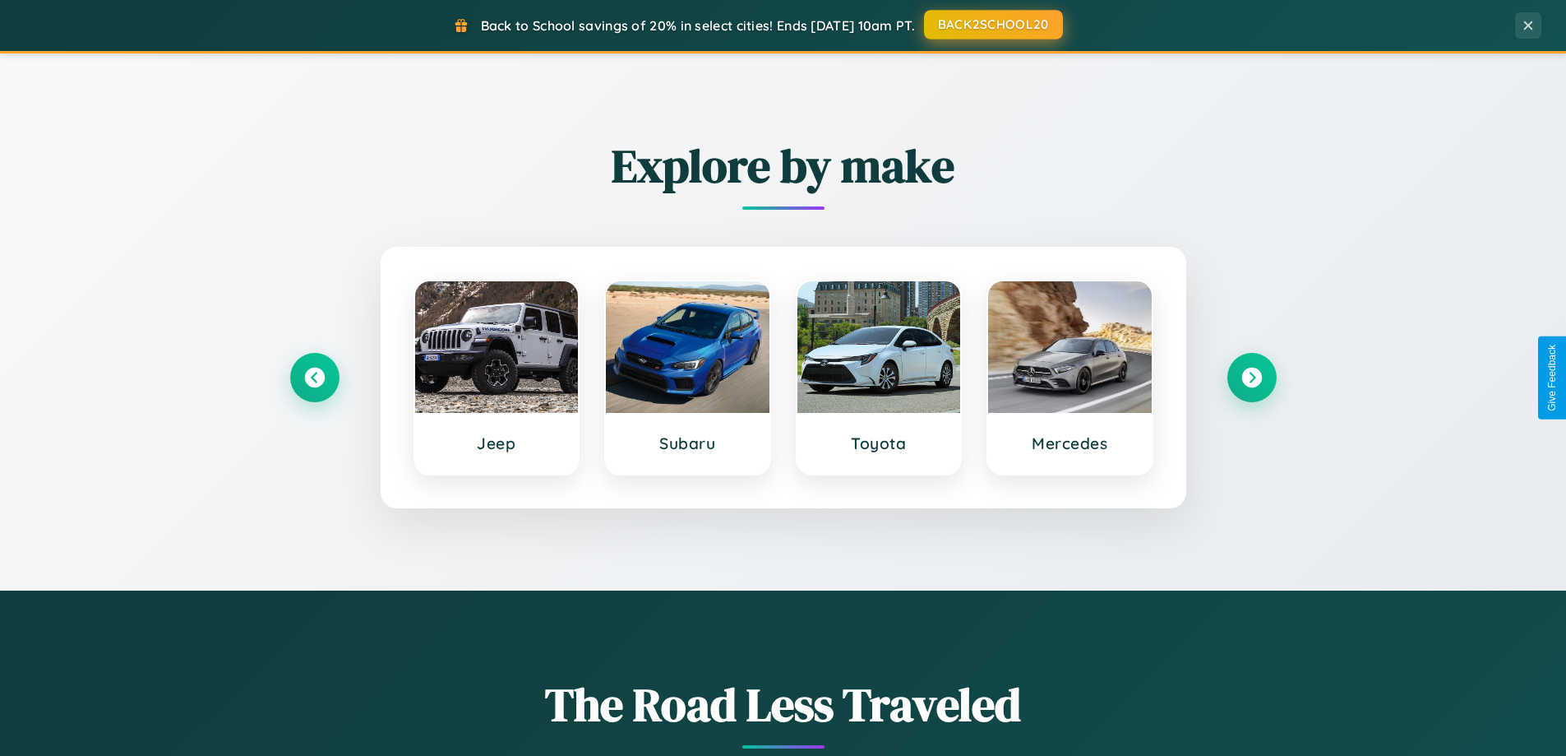 This screenshot has width=1566, height=756. What do you see at coordinates (497, 443) in the screenshot?
I see `h3: Jeep` at bounding box center [497, 443].